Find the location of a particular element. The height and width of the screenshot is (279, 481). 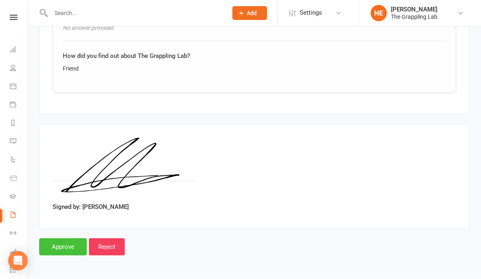

em: No answer provided is located at coordinates (88, 28).